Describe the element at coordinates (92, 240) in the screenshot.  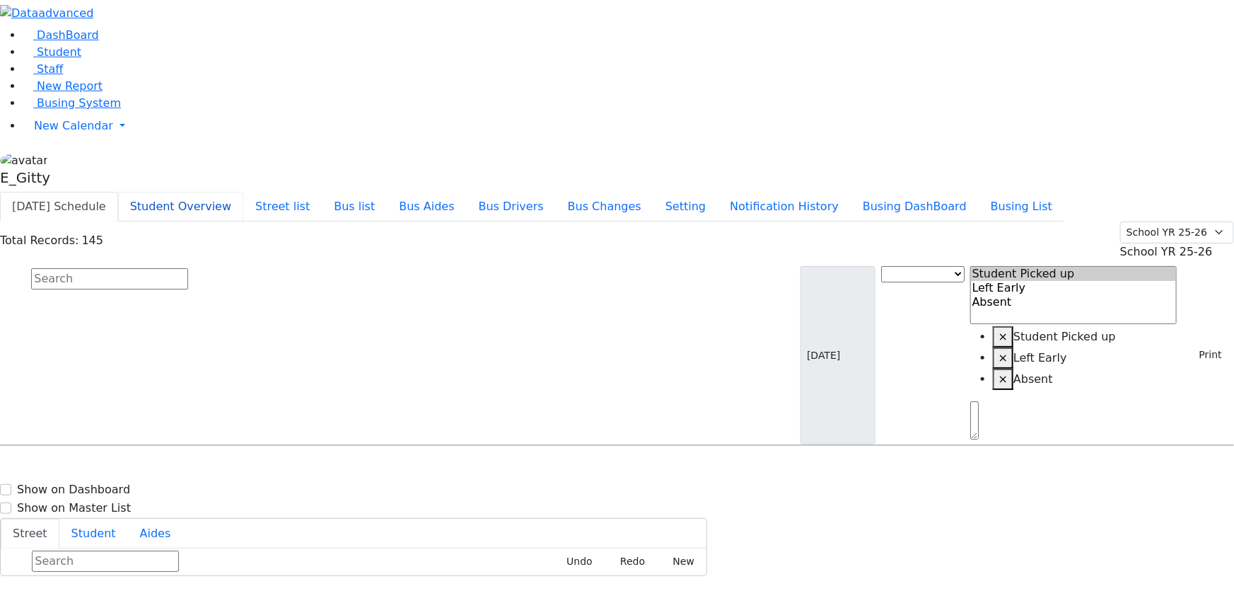
I see `span: 145` at that location.